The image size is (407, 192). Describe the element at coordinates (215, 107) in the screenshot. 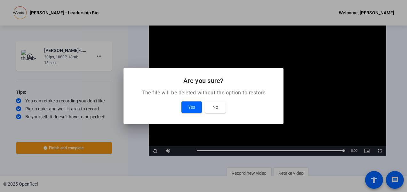

I see `span: No` at that location.